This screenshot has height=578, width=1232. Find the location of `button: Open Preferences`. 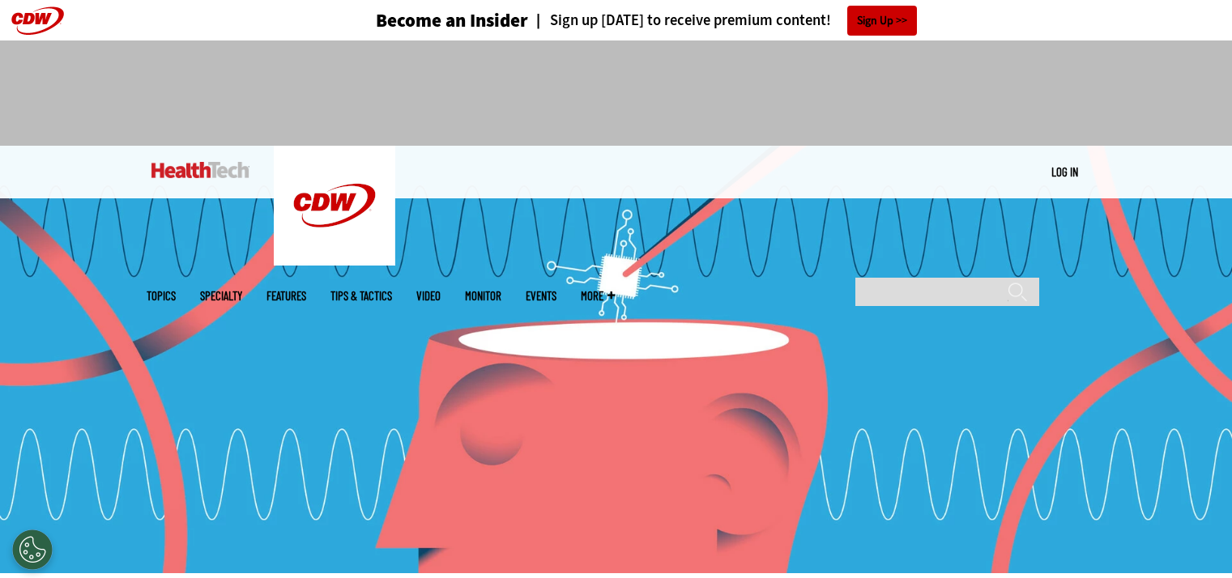

button: Open Preferences is located at coordinates (32, 550).